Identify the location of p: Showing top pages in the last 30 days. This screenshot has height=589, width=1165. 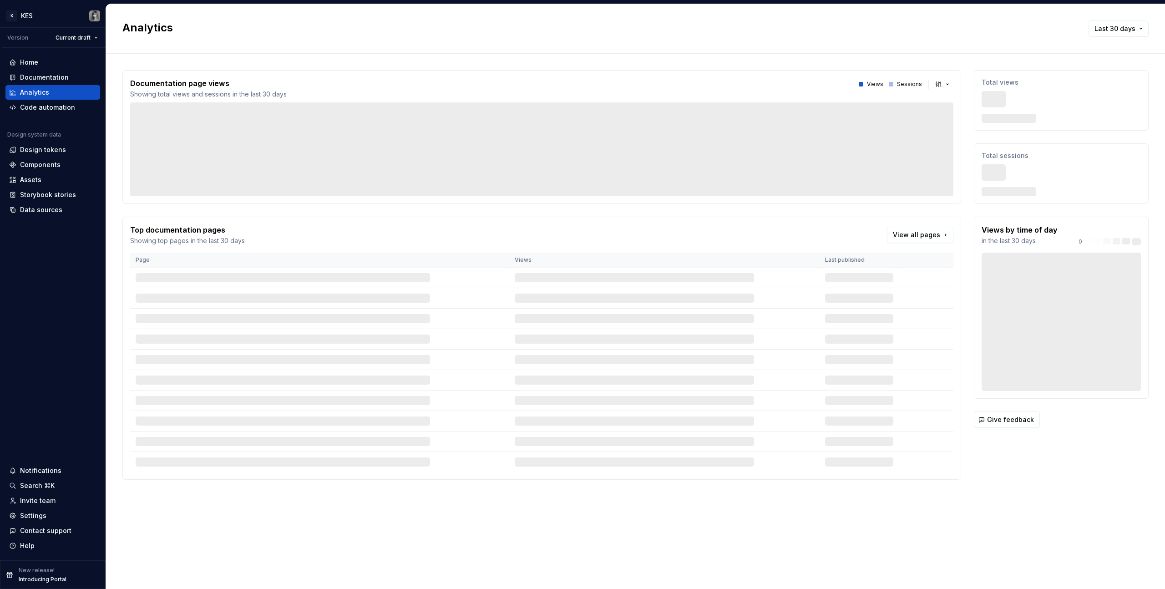
(188, 241).